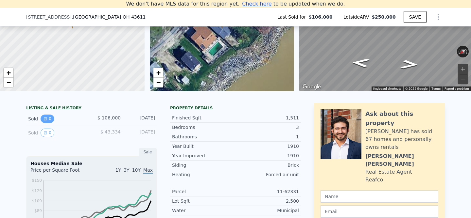  I want to click on div: Lot Sqft, so click(204, 201).